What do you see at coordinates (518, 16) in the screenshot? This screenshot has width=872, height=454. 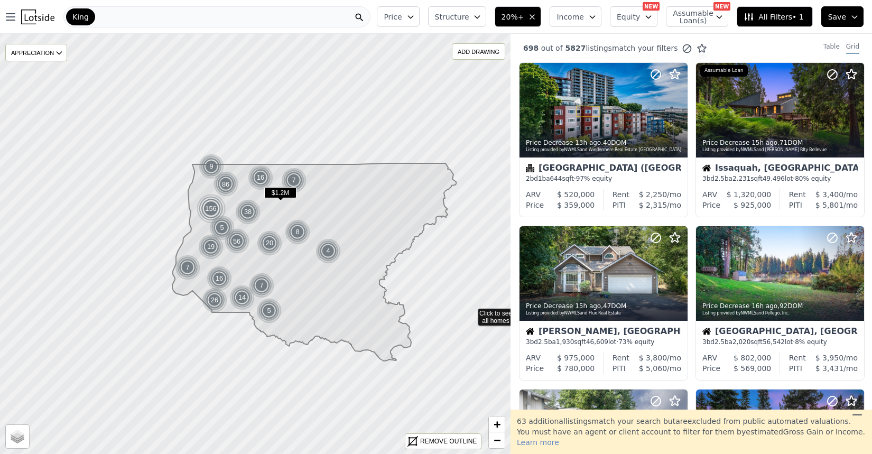 I see `button: 20%+` at bounding box center [518, 16].